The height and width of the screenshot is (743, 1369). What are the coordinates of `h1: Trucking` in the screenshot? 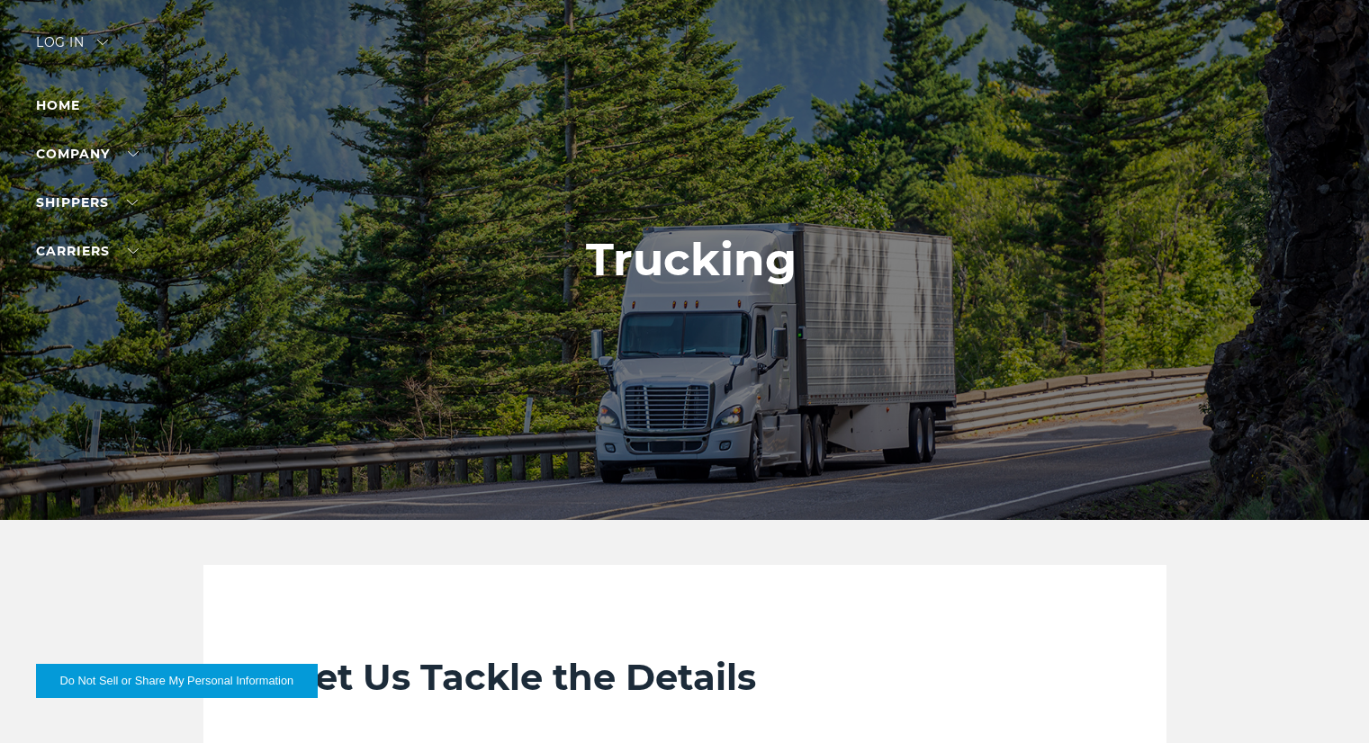 It's located at (691, 260).